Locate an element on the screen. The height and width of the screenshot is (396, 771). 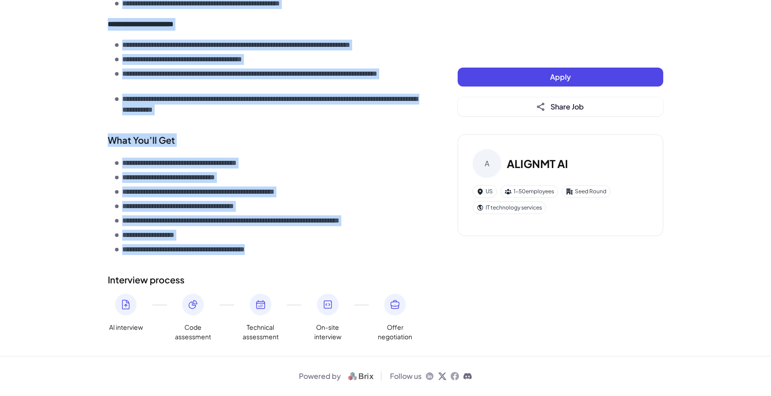
span: Offer negotiation is located at coordinates (395, 332).